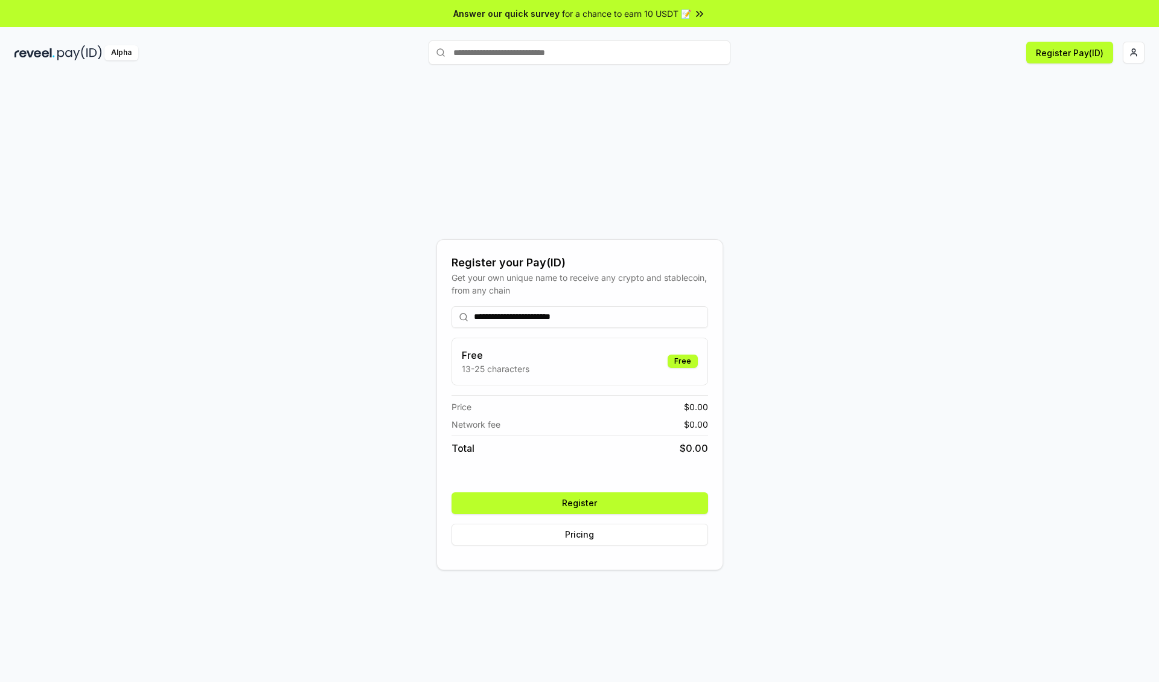  Describe the element at coordinates (461, 406) in the screenshot. I see `span: Price` at that location.